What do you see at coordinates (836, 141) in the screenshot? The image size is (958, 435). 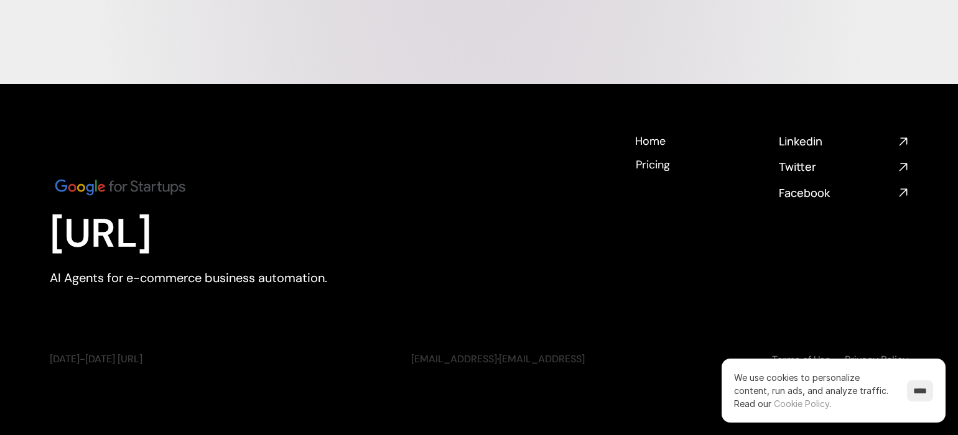 I see `h4: Linkedin` at bounding box center [836, 141].